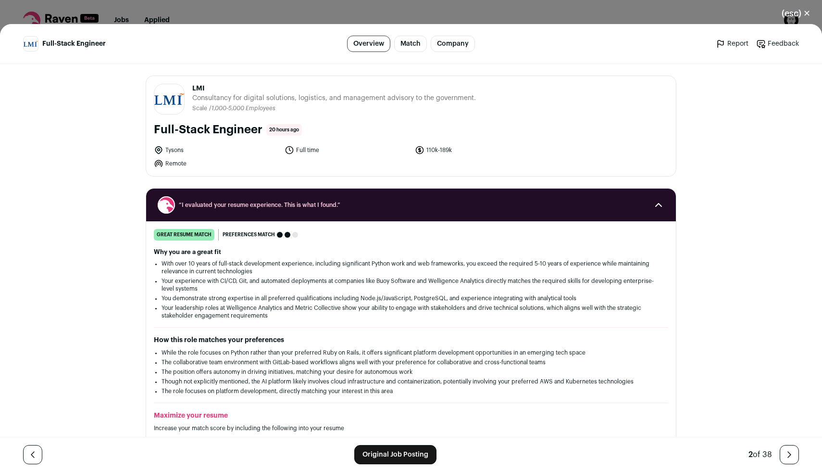 This screenshot has height=472, width=822. What do you see at coordinates (778, 44) in the screenshot?
I see `a: Feedback` at bounding box center [778, 44].